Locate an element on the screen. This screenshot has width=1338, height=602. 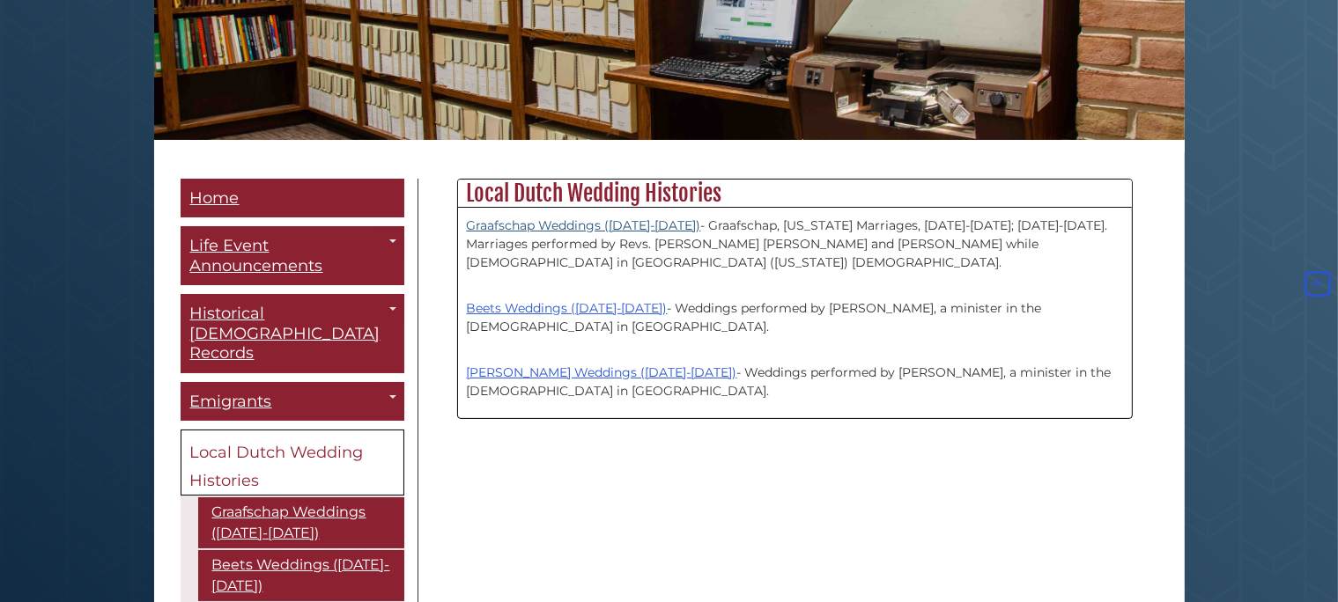
span: Life Event Announcements is located at coordinates (256, 255).